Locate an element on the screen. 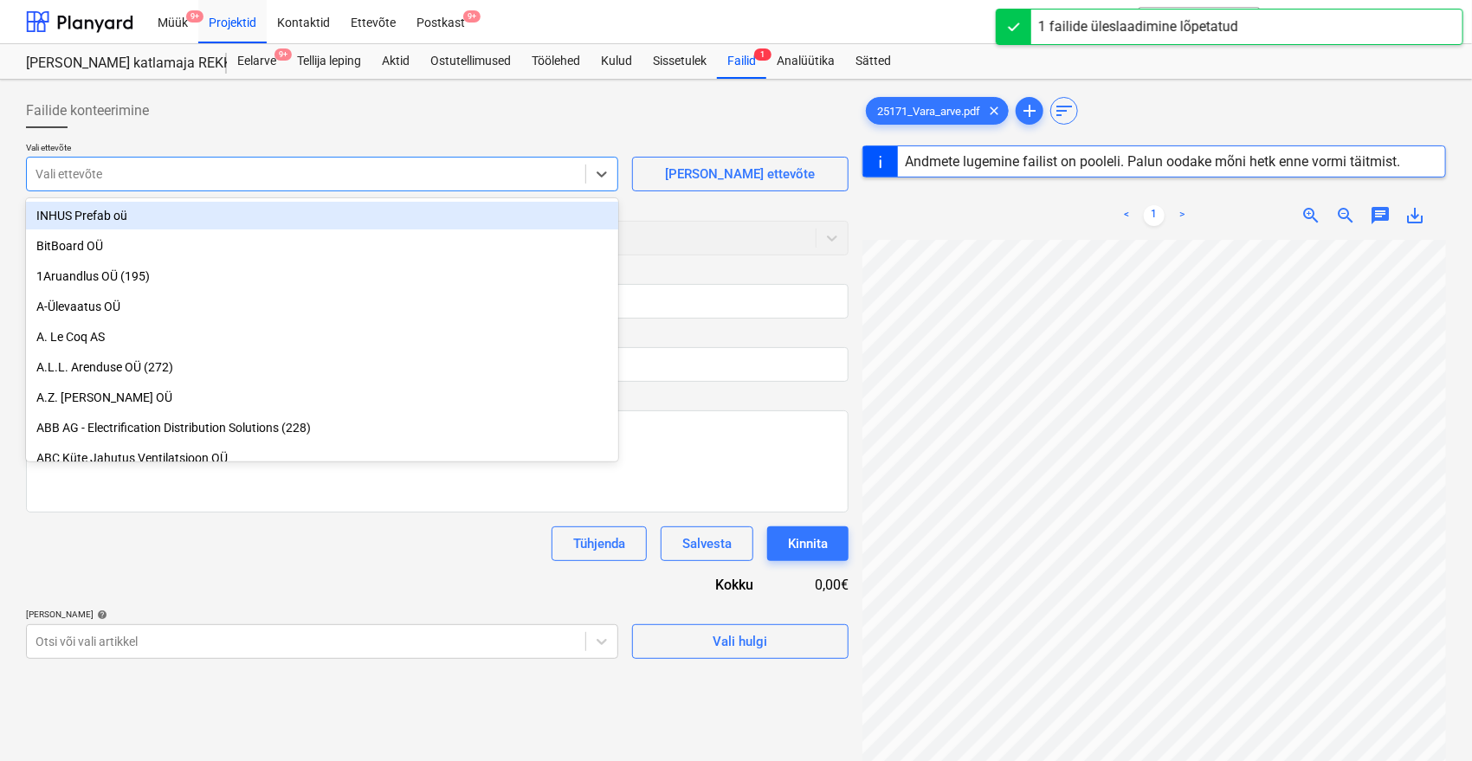 The image size is (1472, 761). button: Vali hulgi is located at coordinates (741, 642).